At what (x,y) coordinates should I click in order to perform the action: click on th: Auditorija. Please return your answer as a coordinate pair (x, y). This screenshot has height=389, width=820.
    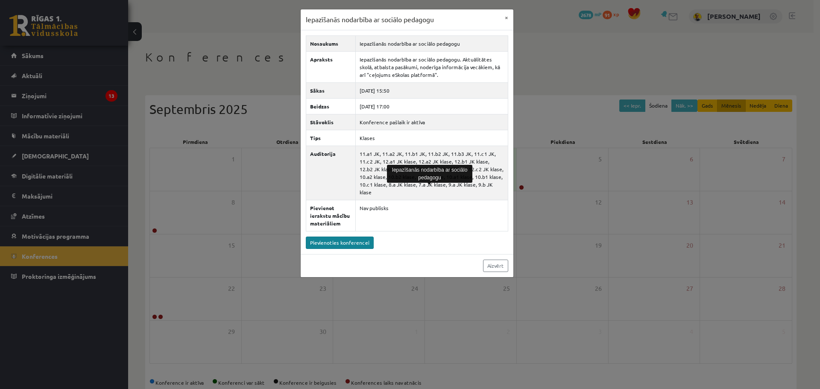
    Looking at the image, I should click on (331, 173).